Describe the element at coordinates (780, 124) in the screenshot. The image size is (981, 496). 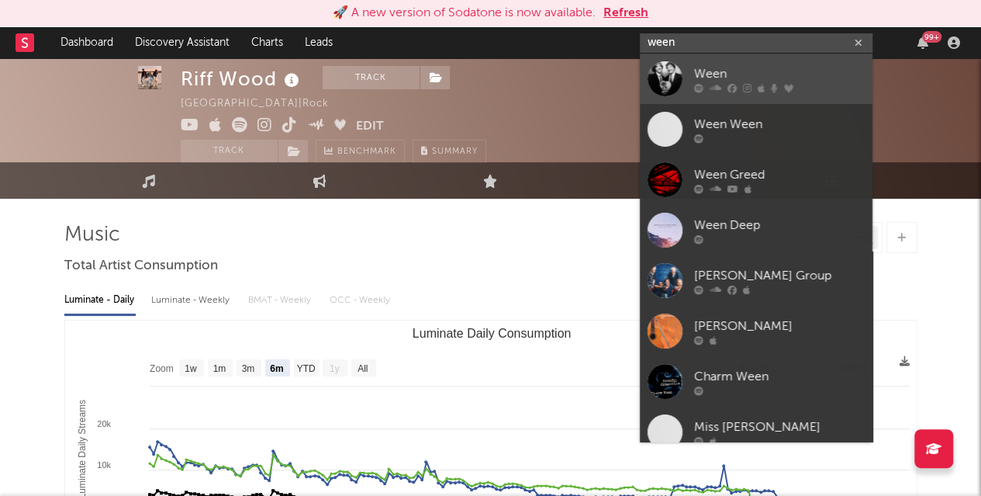
I see `div: Ween Ween` at that location.